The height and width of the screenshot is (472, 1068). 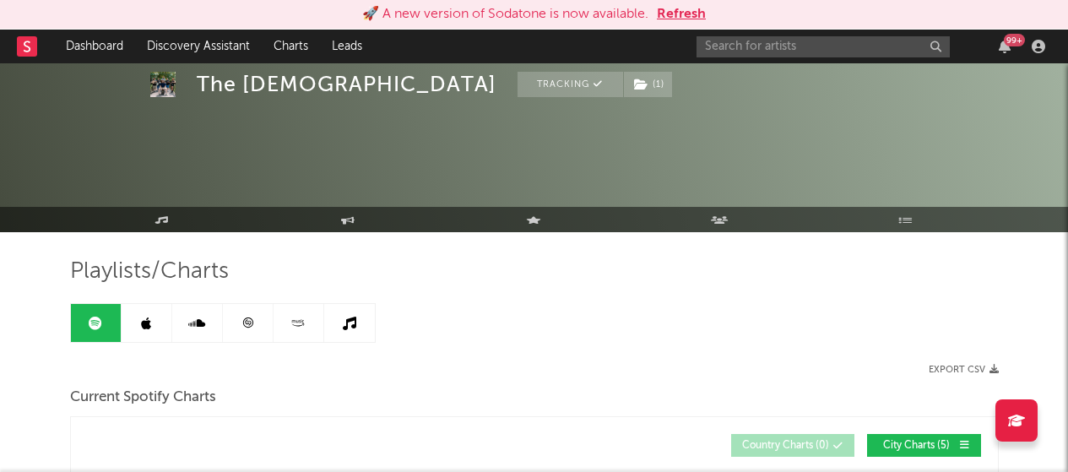 I want to click on button: (1), so click(x=648, y=84).